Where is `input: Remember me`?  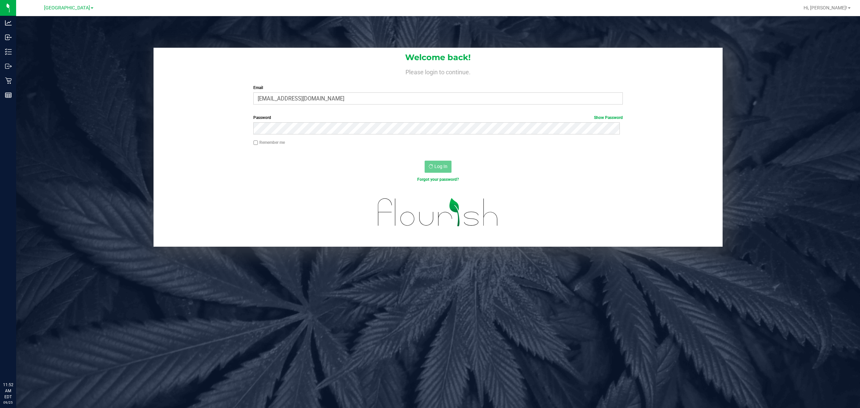
input: Remember me is located at coordinates (256, 143).